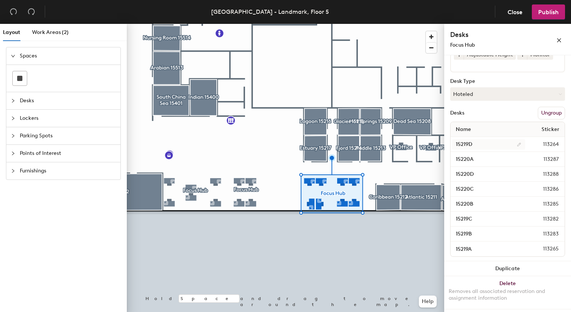 This screenshot has height=312, width=571. Describe the element at coordinates (68, 136) in the screenshot. I see `span: Parking Spots` at that location.